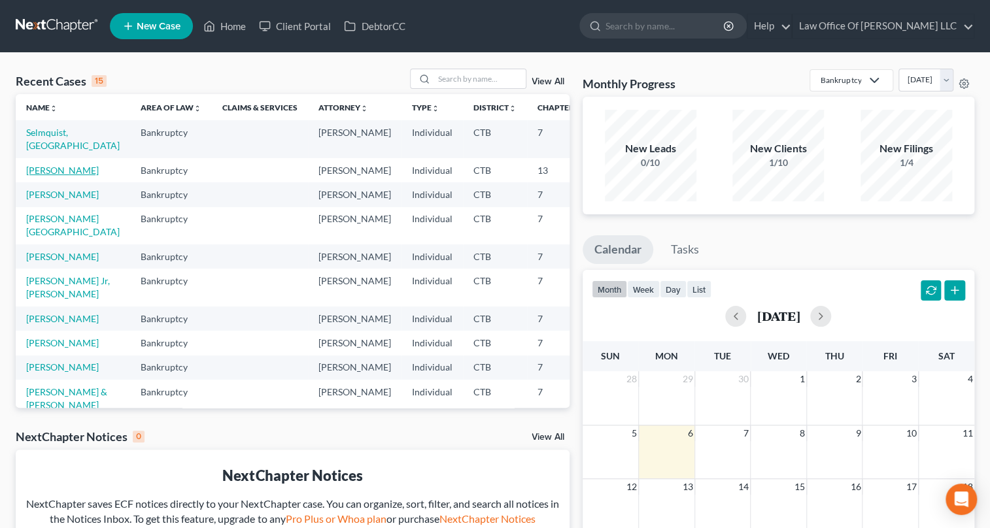  Describe the element at coordinates (968, 487) in the screenshot. I see `span: 18` at that location.